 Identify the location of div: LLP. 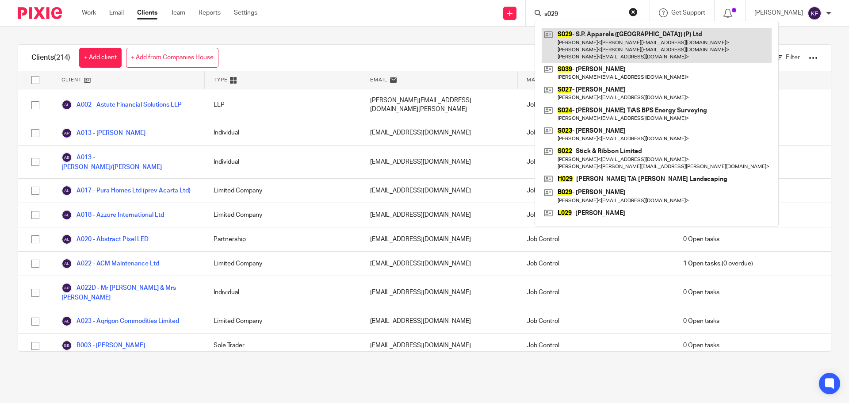
(283, 105).